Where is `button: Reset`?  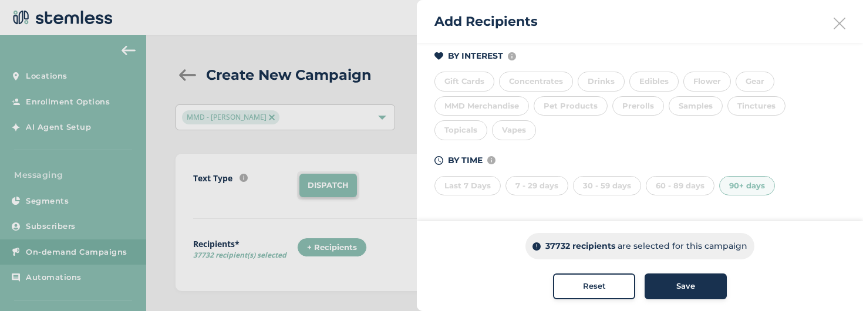
button: Reset is located at coordinates (594, 287).